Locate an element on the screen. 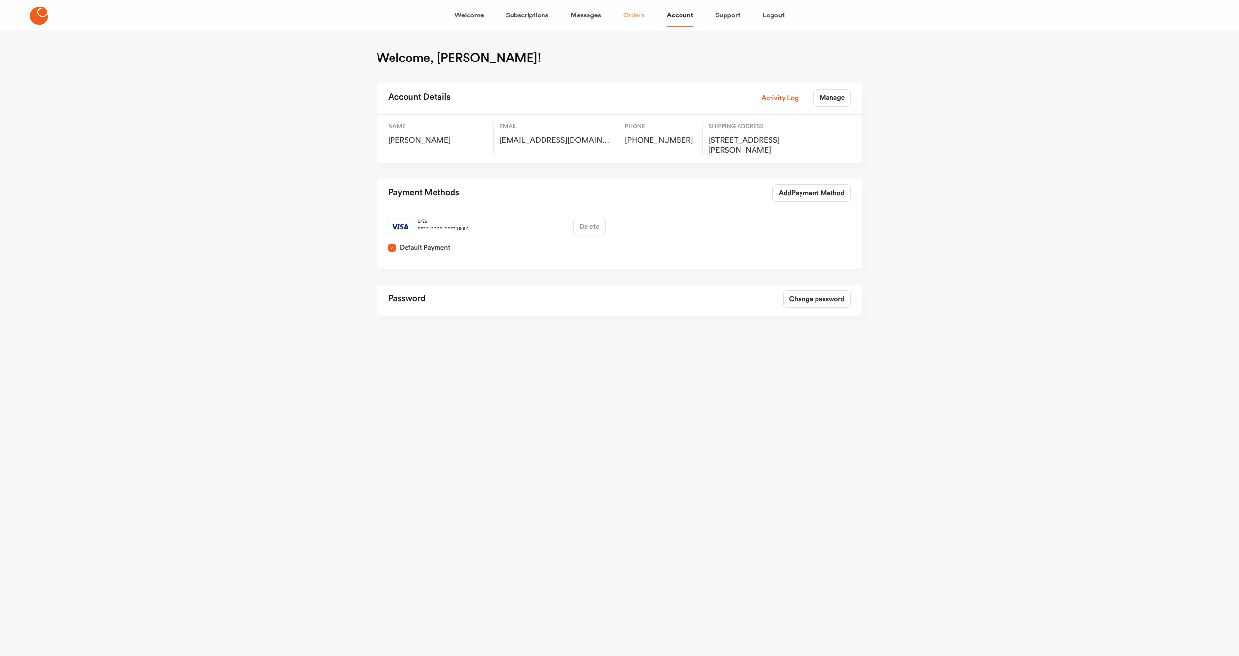 Image resolution: width=1239 pixels, height=656 pixels. span: Default Payment is located at coordinates (425, 248).